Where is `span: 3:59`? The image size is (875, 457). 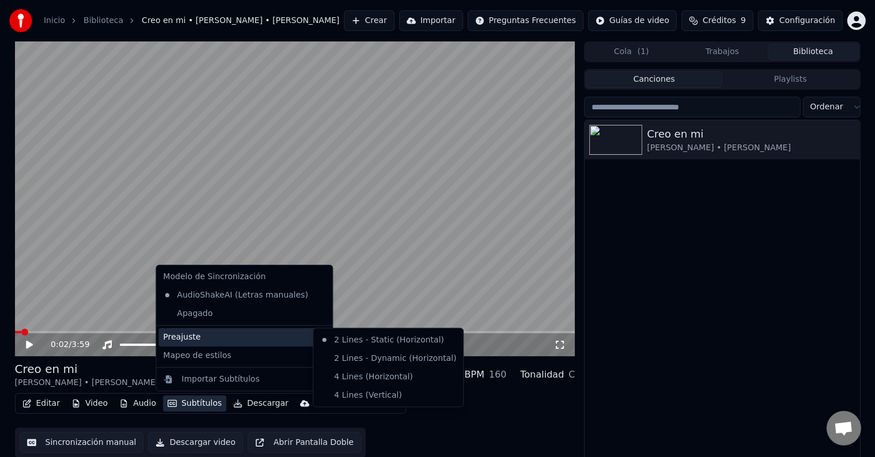 span: 3:59 is located at coordinates (80, 345).